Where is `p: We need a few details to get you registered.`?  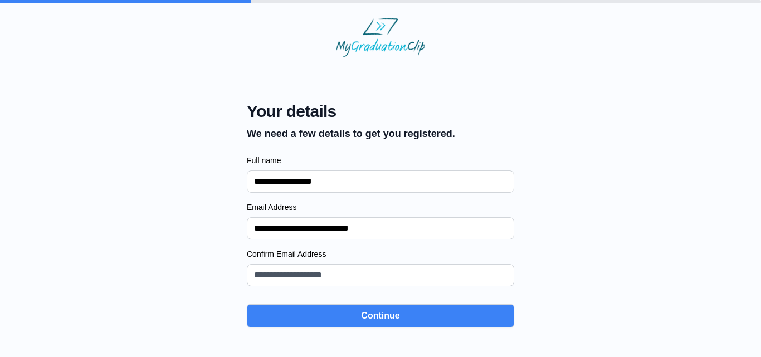
p: We need a few details to get you registered. is located at coordinates (351, 134).